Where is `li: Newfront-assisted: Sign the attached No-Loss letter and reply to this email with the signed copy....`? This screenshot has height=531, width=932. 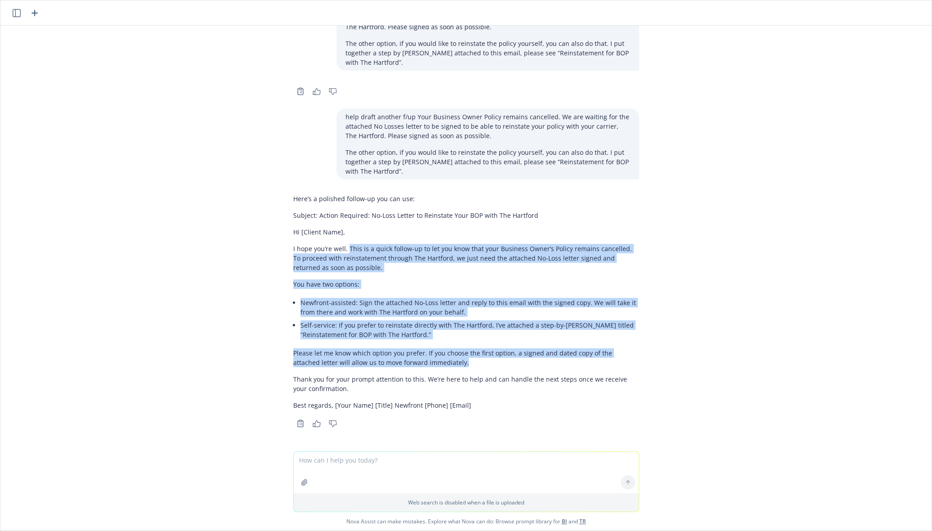 li: Newfront-assisted: Sign the attached No-Loss letter and reply to this email with the signed copy.... is located at coordinates (470, 308).